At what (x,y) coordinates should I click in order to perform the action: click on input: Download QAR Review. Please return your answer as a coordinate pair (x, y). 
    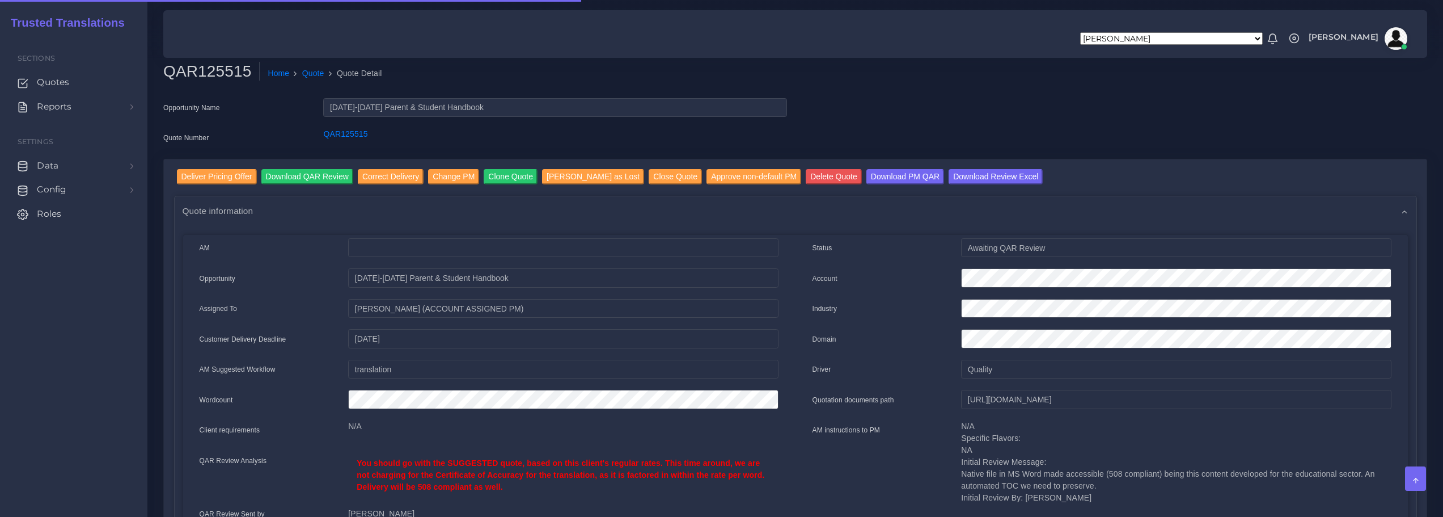
    Looking at the image, I should click on (307, 176).